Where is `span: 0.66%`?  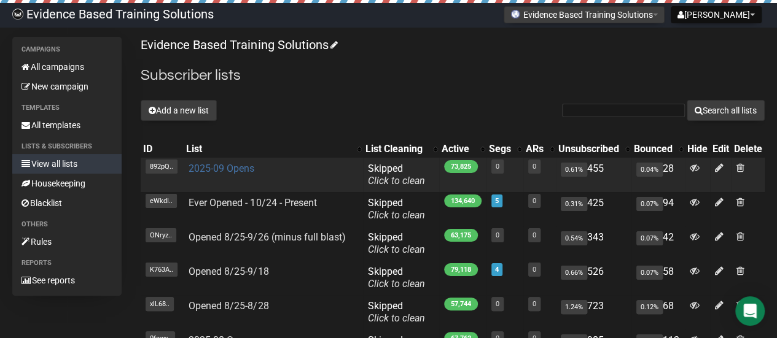 span: 0.66% is located at coordinates (573, 273).